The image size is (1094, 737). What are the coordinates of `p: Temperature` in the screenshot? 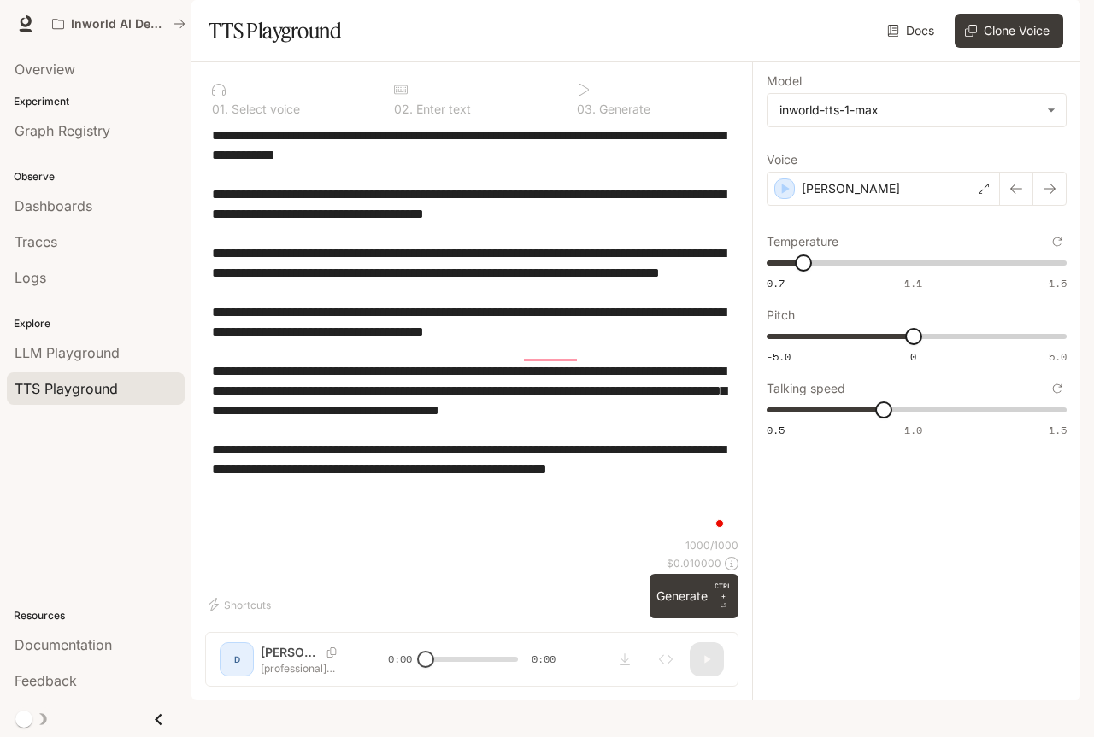 It's located at (802, 242).